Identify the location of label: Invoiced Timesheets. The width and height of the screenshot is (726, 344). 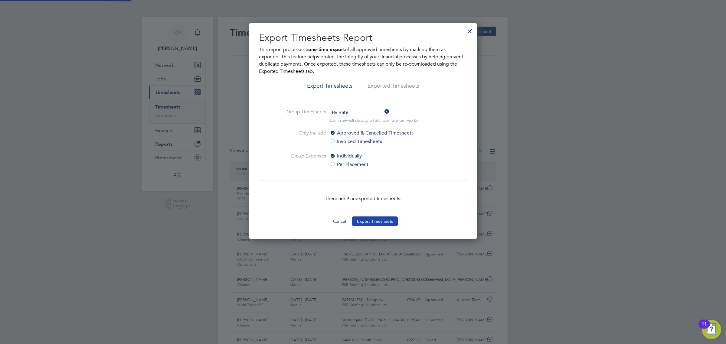
(380, 142).